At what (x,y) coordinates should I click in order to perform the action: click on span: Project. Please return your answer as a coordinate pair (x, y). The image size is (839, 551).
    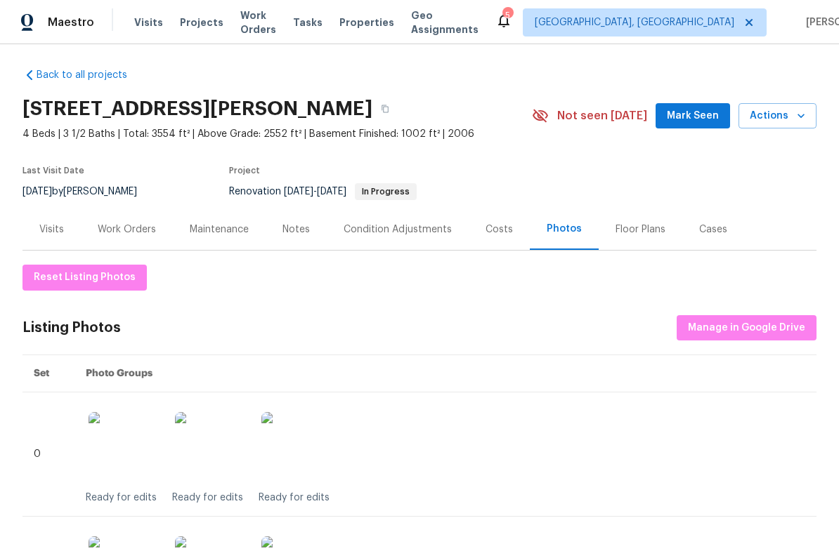
    Looking at the image, I should click on (244, 171).